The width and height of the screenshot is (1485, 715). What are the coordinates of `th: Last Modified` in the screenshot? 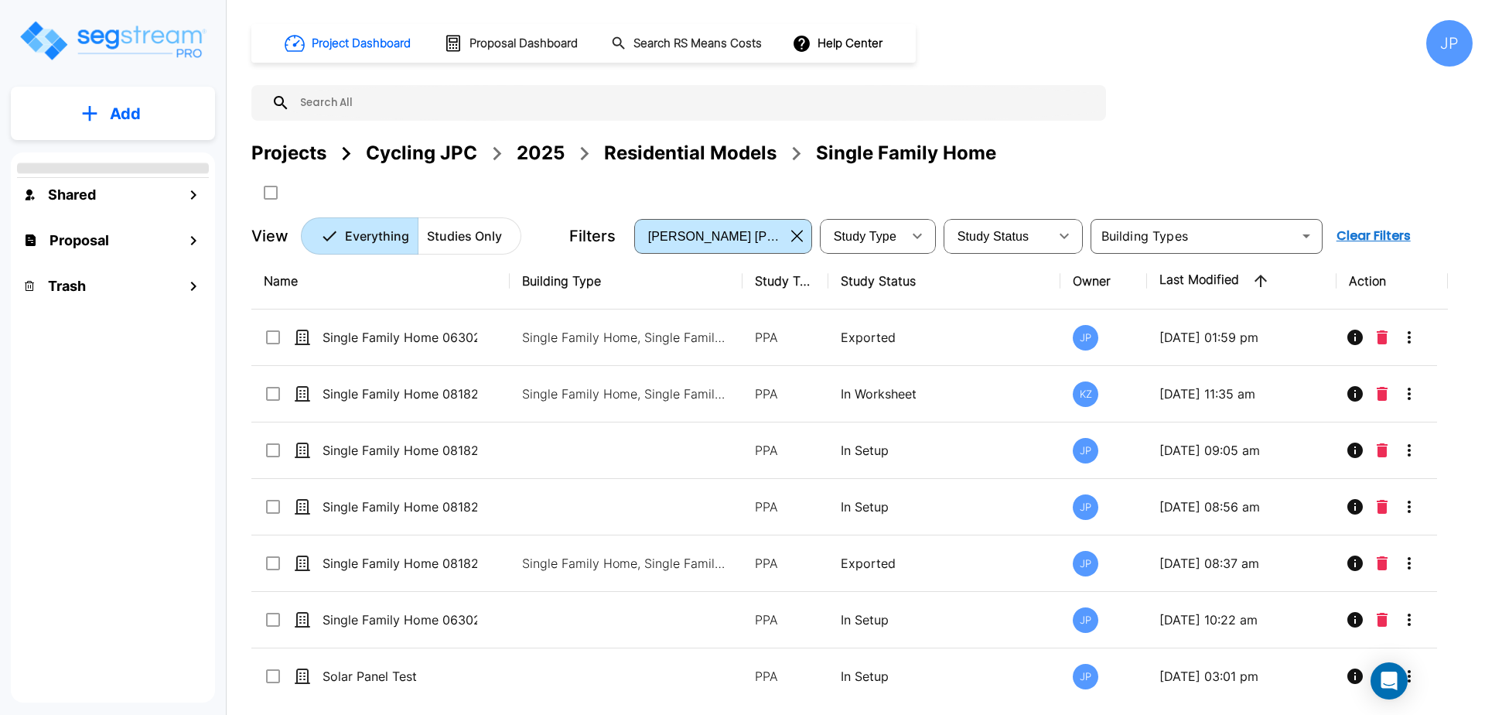 It's located at (1241, 281).